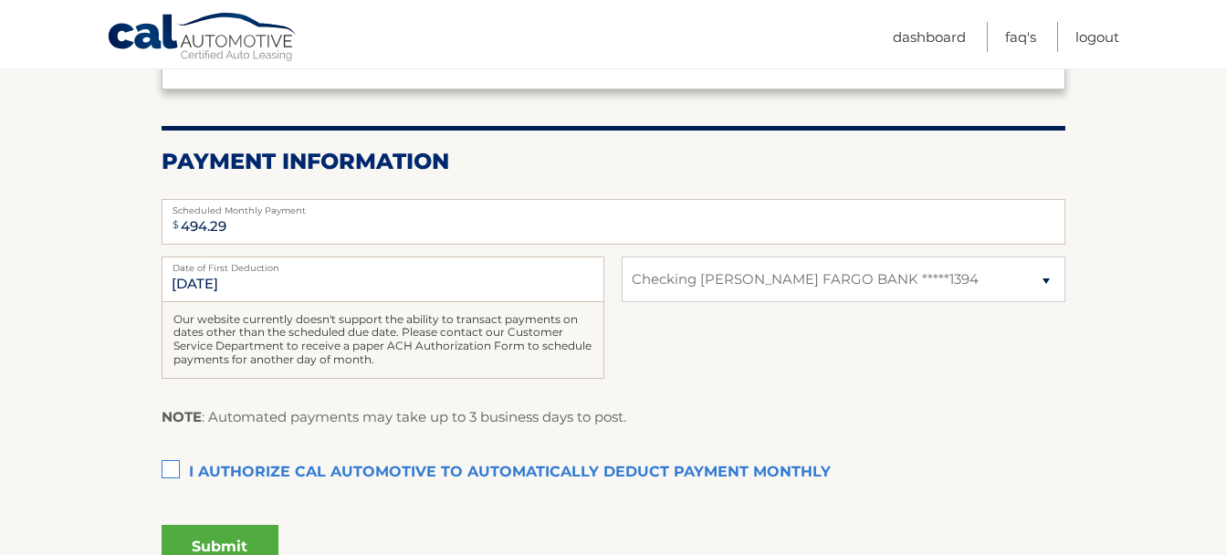 The height and width of the screenshot is (555, 1226). What do you see at coordinates (1097, 37) in the screenshot?
I see `a: Logout` at bounding box center [1097, 37].